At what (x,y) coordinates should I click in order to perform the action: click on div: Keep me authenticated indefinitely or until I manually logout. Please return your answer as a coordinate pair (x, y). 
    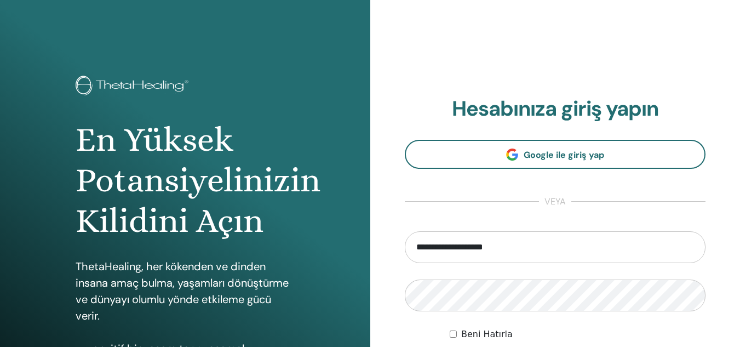
    Looking at the image, I should click on (578, 334).